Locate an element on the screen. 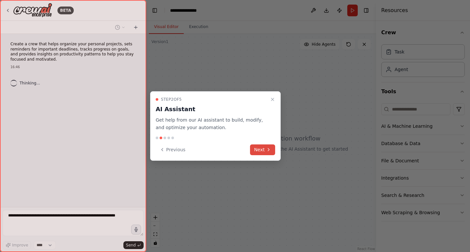  button: Close walkthrough is located at coordinates (273, 100).